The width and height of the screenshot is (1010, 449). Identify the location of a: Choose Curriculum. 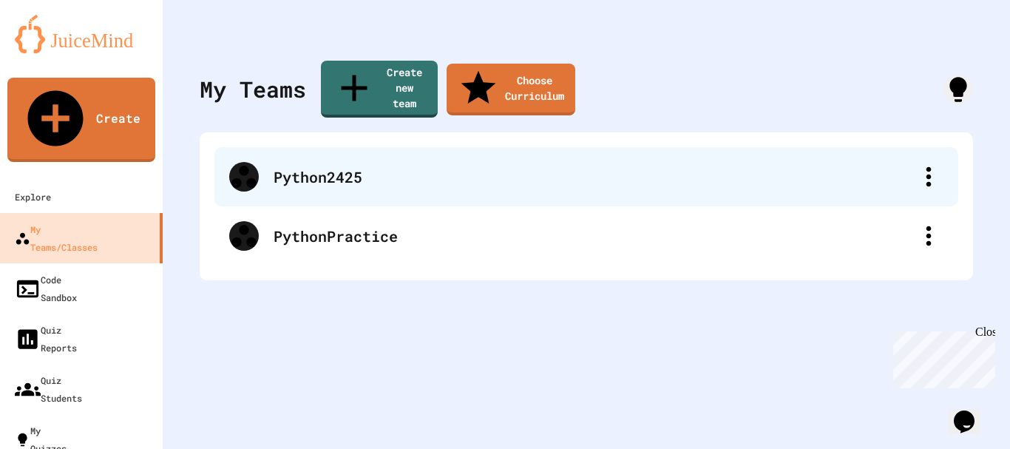
(511, 89).